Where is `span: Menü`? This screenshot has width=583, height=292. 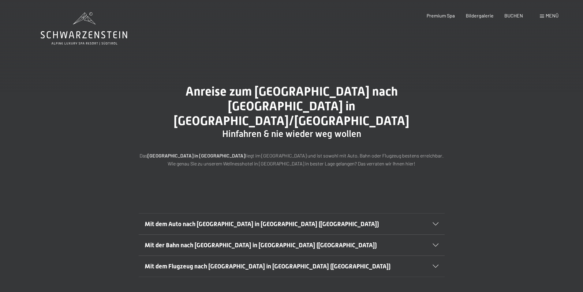
span: Menü is located at coordinates (552, 15).